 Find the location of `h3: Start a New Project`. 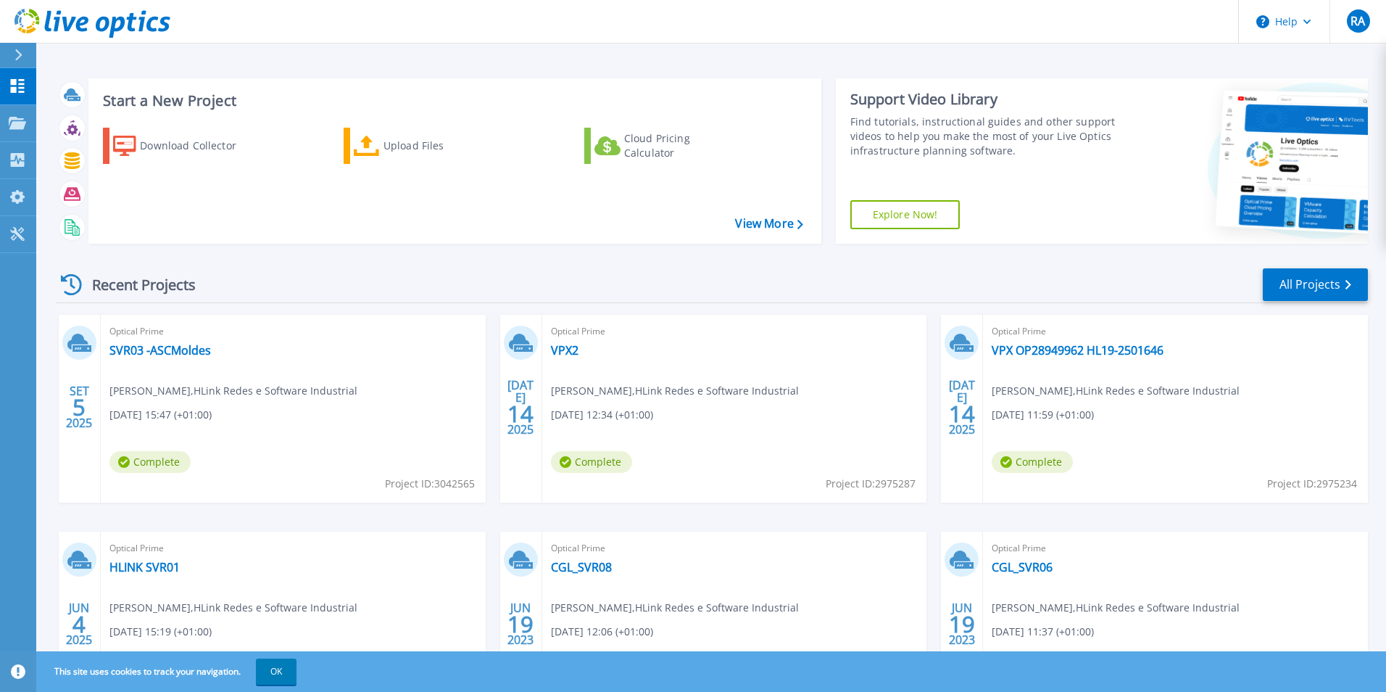

h3: Start a New Project is located at coordinates (452, 101).